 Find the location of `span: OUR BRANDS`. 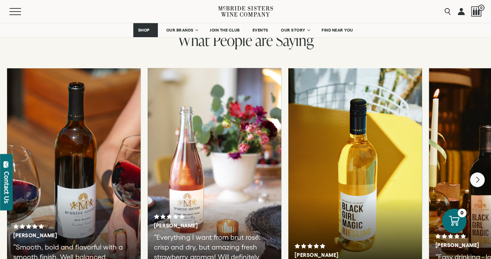

span: OUR BRANDS is located at coordinates (179, 30).